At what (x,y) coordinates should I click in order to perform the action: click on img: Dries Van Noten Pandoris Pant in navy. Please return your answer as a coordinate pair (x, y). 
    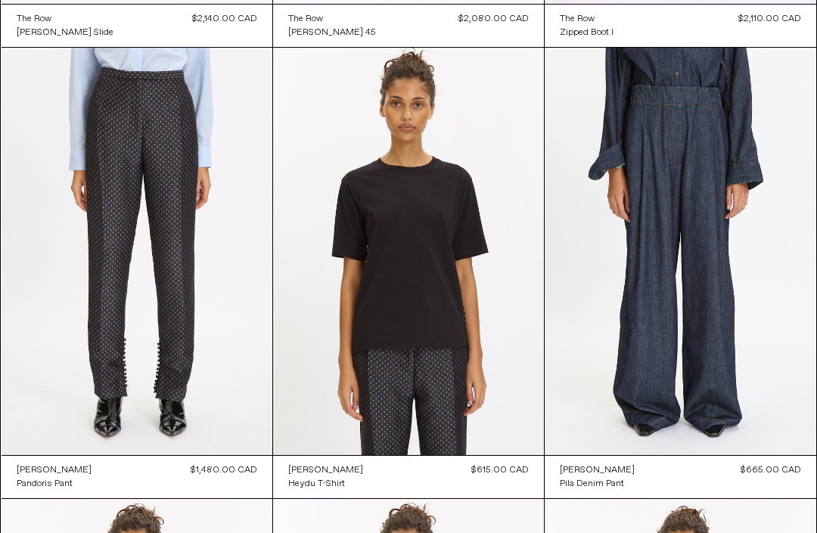
    Looking at the image, I should click on (137, 251).